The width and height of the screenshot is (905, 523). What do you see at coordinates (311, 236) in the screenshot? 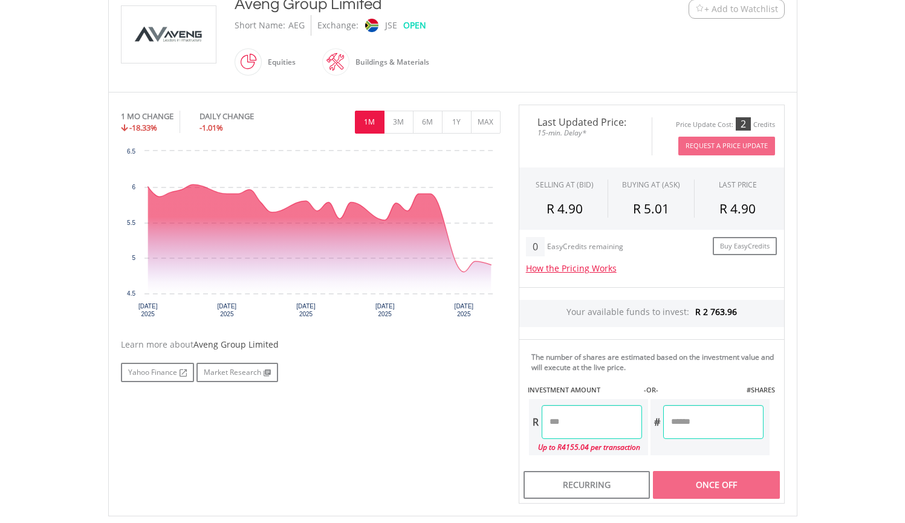
I see `div: Chart. Highcharts interactive chart.` at bounding box center [311, 236].